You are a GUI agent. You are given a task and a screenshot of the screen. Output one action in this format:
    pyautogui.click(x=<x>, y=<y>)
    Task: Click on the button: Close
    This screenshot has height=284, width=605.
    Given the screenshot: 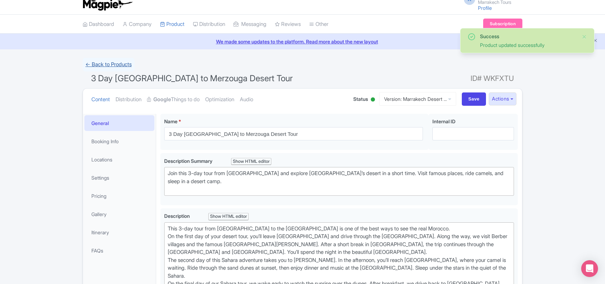 What is the action you would take?
    pyautogui.click(x=584, y=37)
    